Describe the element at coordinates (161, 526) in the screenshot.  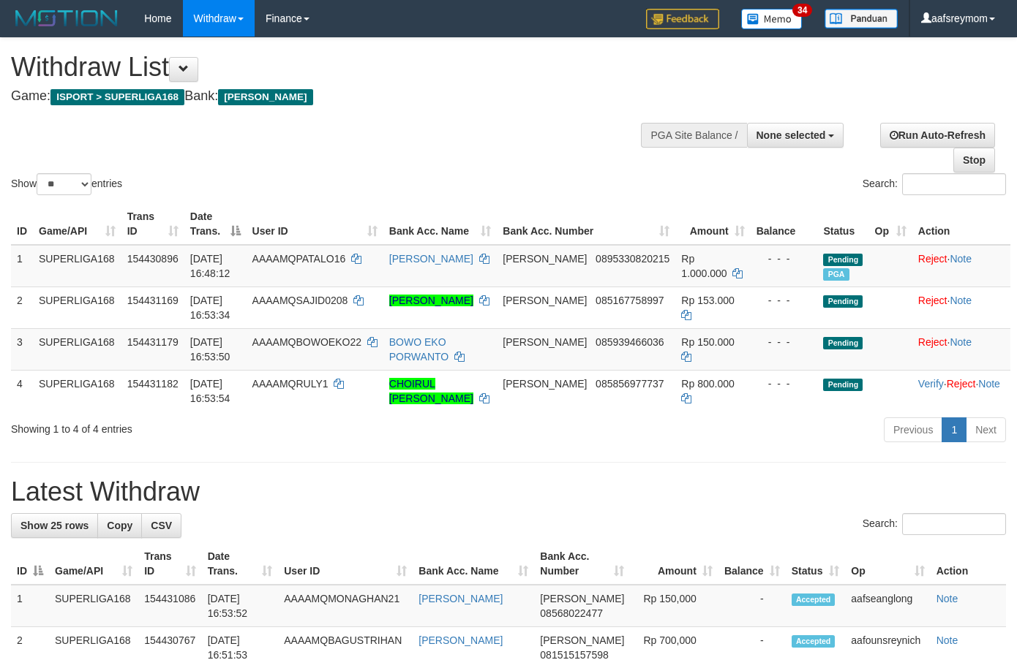
I see `a: CSV` at that location.